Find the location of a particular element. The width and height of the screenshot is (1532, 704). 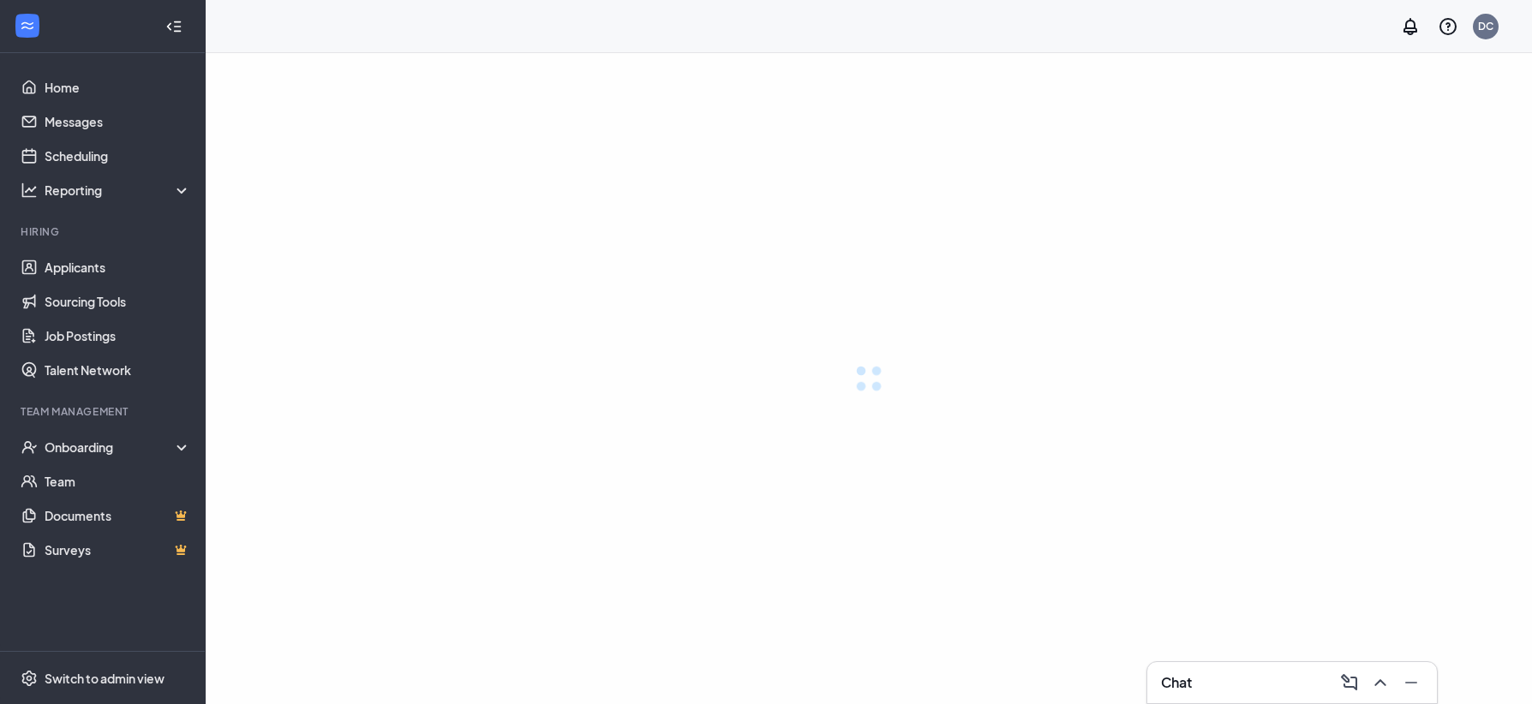

a: Job Postings is located at coordinates (117, 336).